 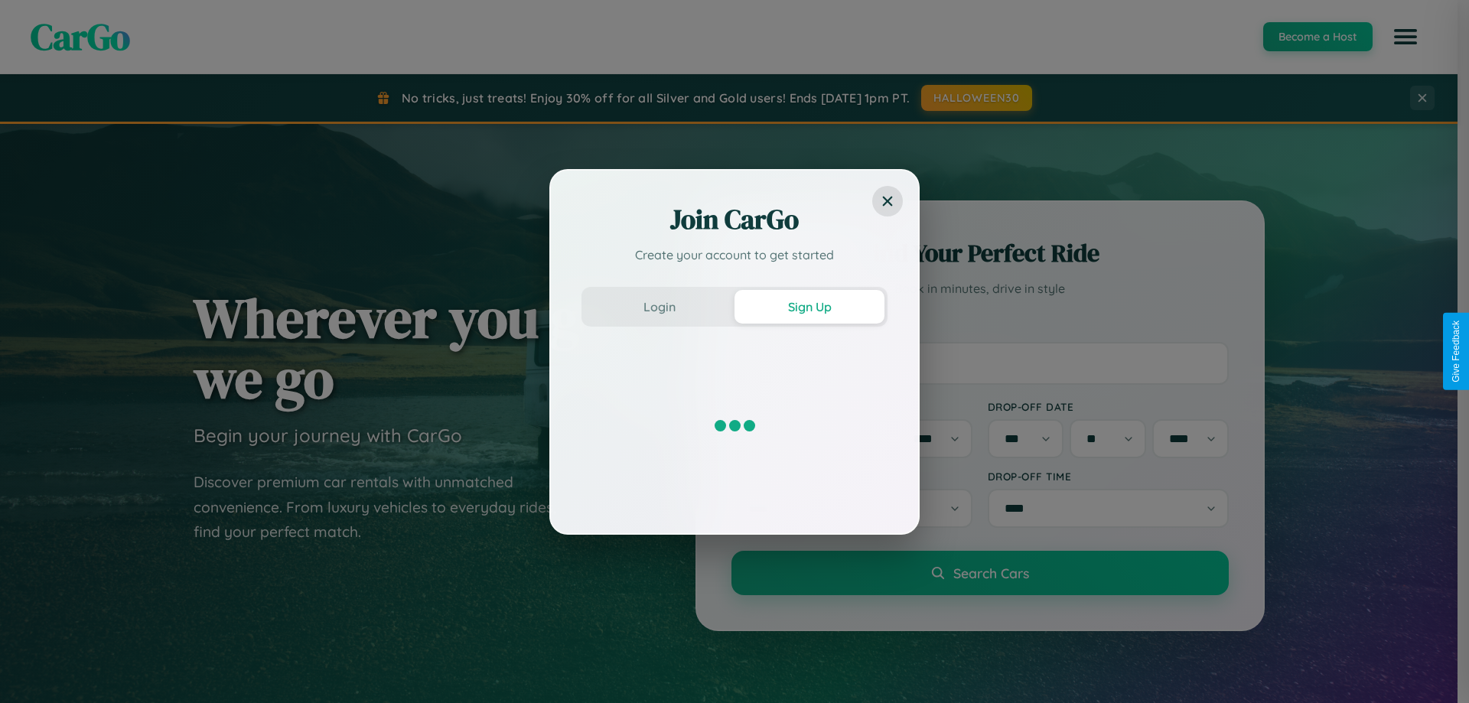 I want to click on div: Give Feedback, so click(x=1456, y=351).